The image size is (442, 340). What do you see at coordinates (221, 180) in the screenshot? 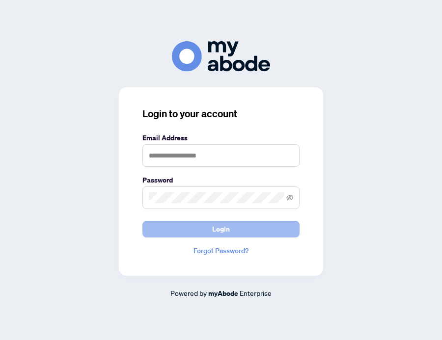
I see `label: Password` at bounding box center [221, 180].